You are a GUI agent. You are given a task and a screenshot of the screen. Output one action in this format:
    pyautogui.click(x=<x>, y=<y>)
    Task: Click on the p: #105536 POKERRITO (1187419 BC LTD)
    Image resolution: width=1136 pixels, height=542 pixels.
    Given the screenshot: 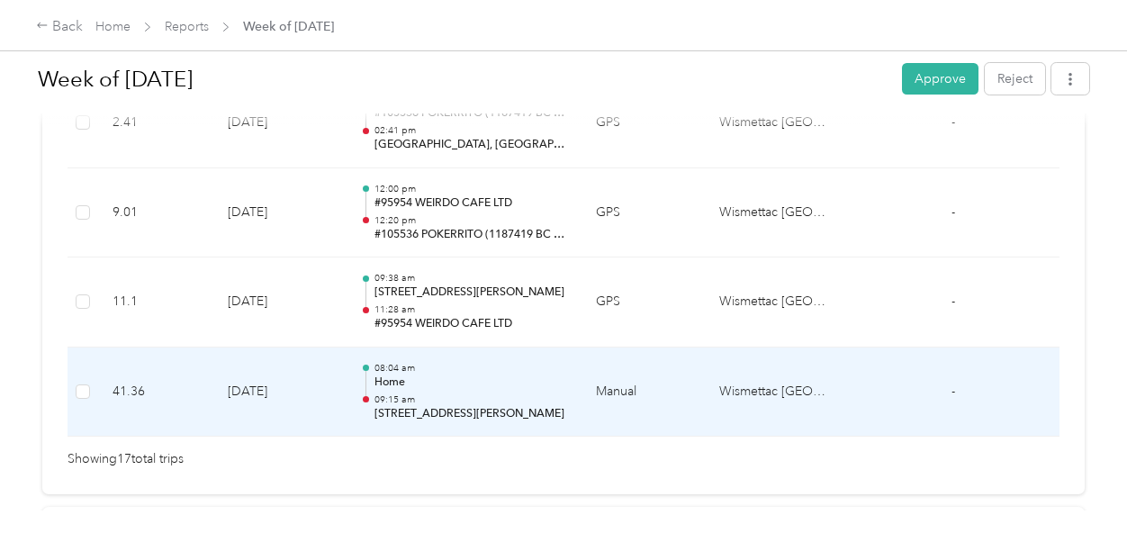 What is the action you would take?
    pyautogui.click(x=471, y=235)
    